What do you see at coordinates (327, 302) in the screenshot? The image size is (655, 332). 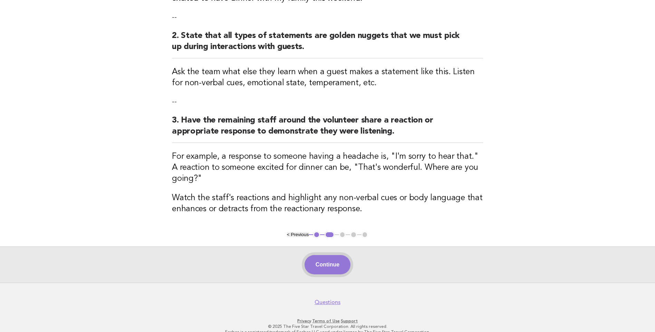 I see `a: Questions` at bounding box center [327, 302].